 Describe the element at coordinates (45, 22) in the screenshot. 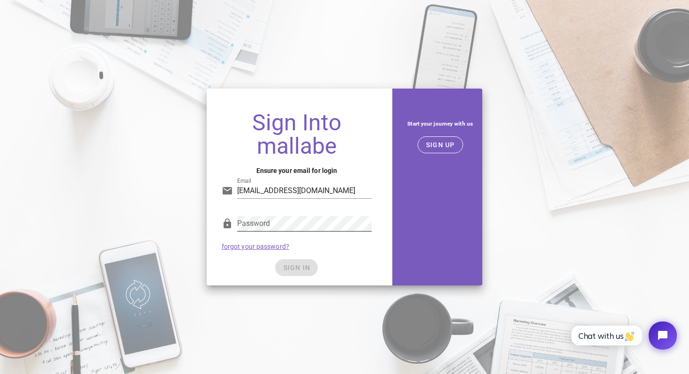

I see `span: Chat with us` at that location.